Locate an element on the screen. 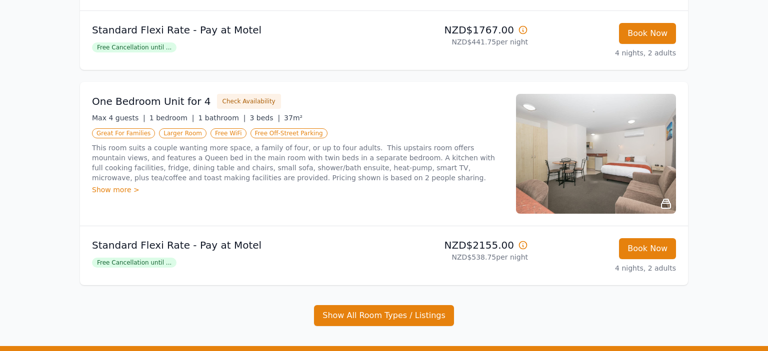 The image size is (768, 351). span: Free WiFi is located at coordinates (228, 133).